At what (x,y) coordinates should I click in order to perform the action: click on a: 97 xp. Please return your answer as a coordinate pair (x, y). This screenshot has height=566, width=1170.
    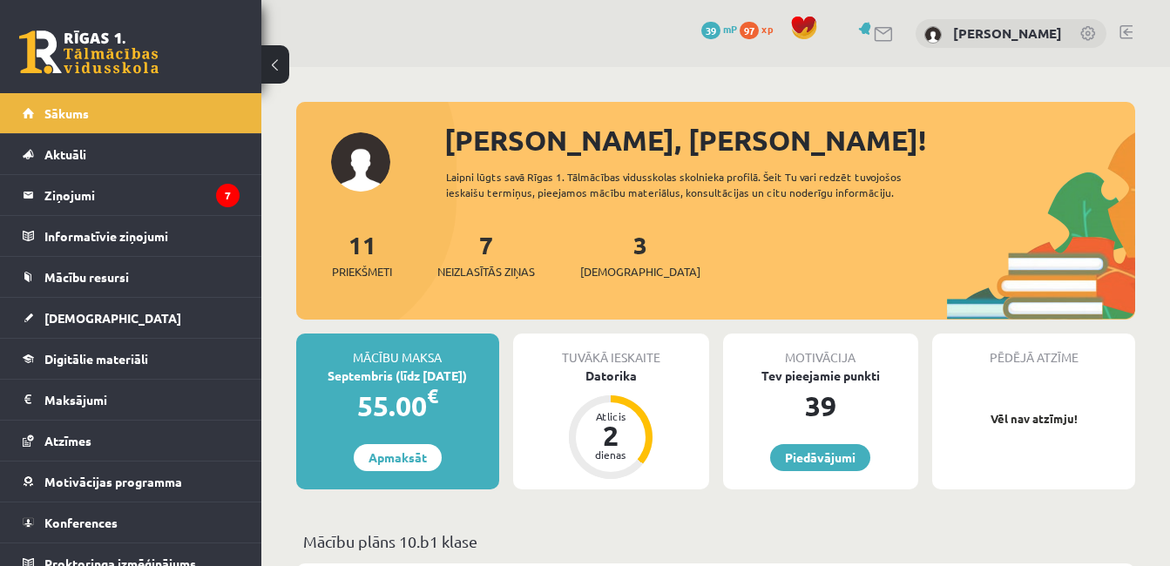
    Looking at the image, I should click on (761, 29).